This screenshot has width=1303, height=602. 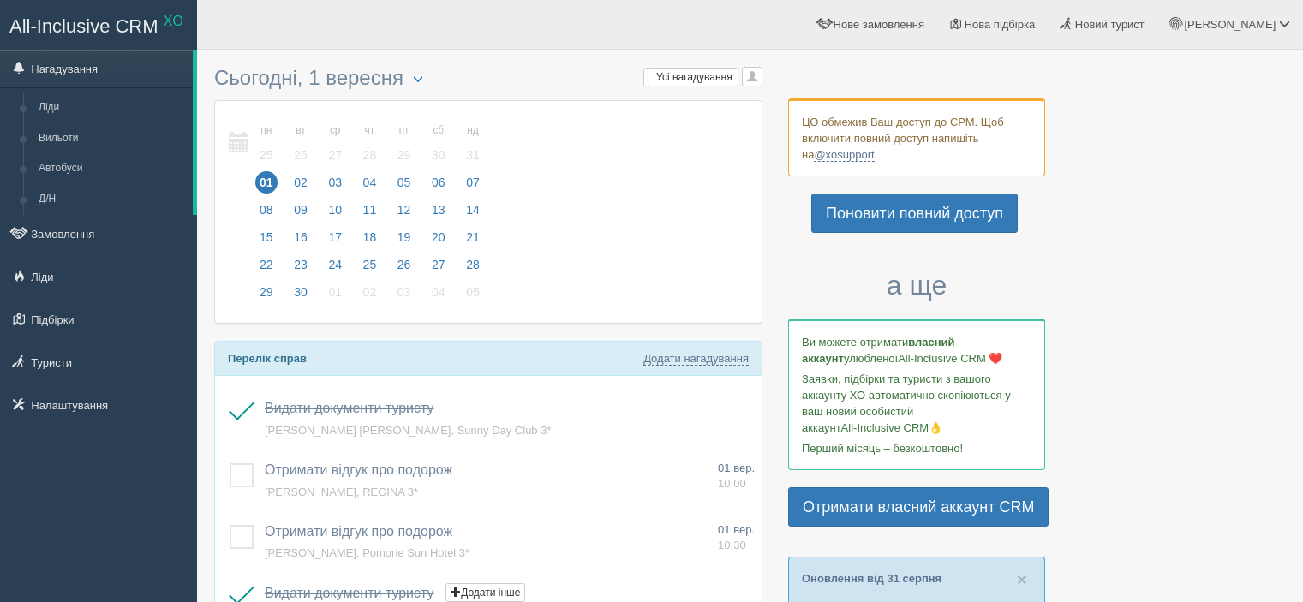 What do you see at coordinates (404, 269) in the screenshot?
I see `a: 26` at bounding box center [404, 269].